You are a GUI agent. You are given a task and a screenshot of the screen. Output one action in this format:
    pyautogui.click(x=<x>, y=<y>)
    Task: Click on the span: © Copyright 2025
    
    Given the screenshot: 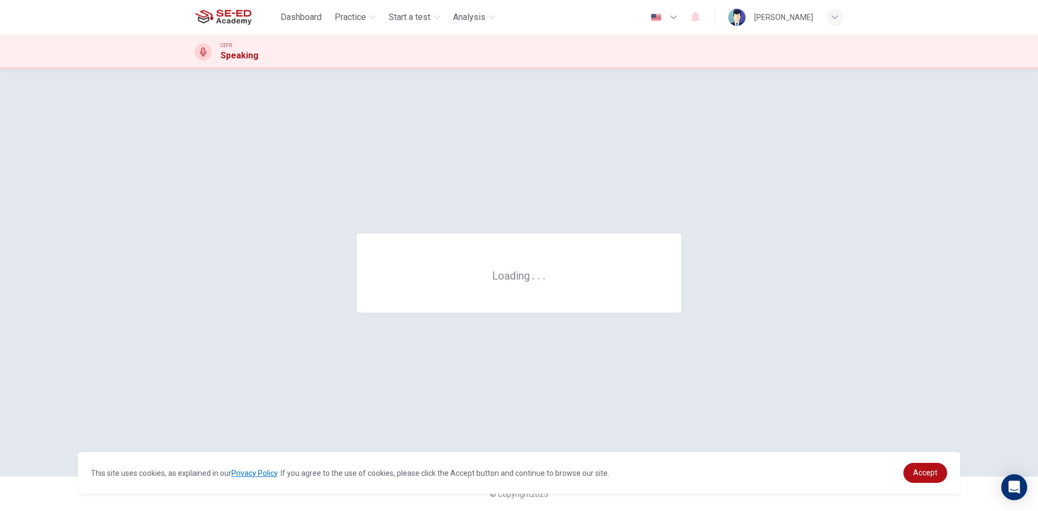 What is the action you would take?
    pyautogui.click(x=519, y=494)
    